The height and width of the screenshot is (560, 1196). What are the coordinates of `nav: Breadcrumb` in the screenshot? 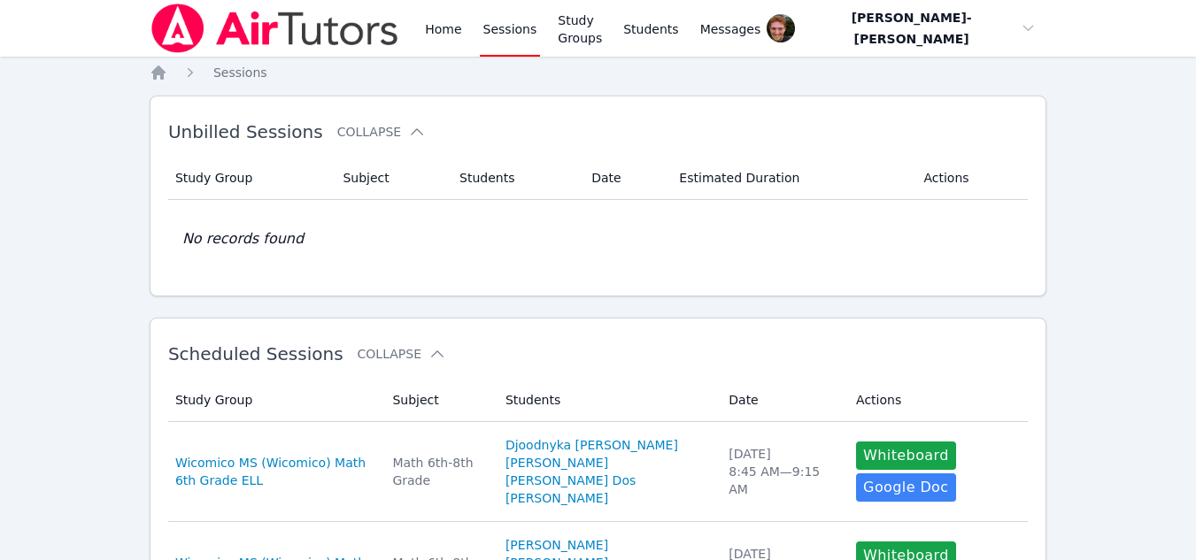 It's located at (597, 73).